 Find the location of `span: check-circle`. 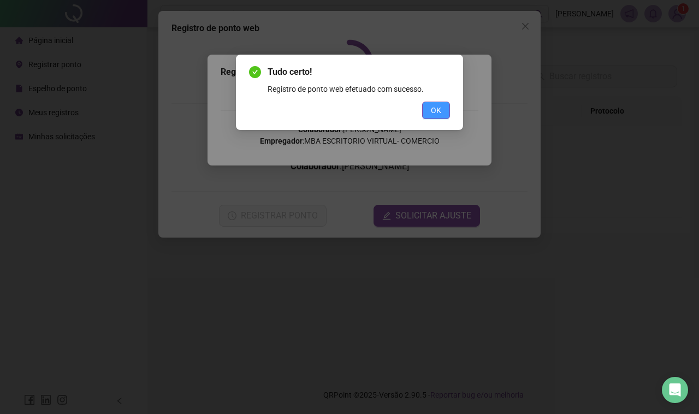

span: check-circle is located at coordinates (255, 72).